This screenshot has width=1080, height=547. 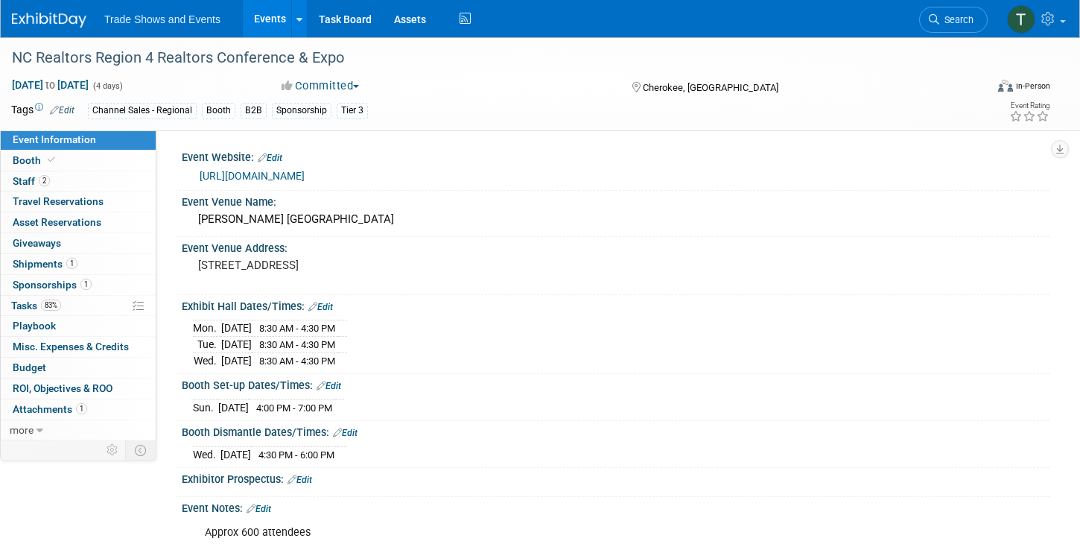 I want to click on div: In-Person, so click(x=1033, y=86).